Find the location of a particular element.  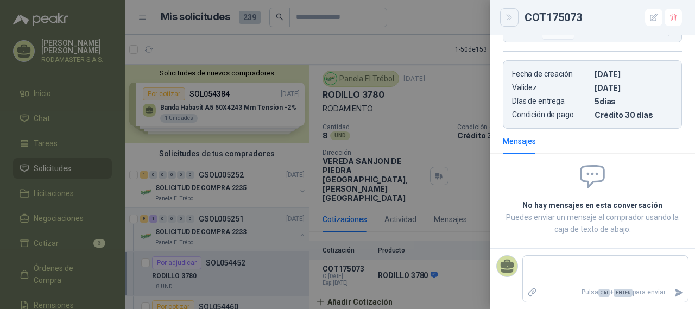

p: 5 dias is located at coordinates (634, 101).